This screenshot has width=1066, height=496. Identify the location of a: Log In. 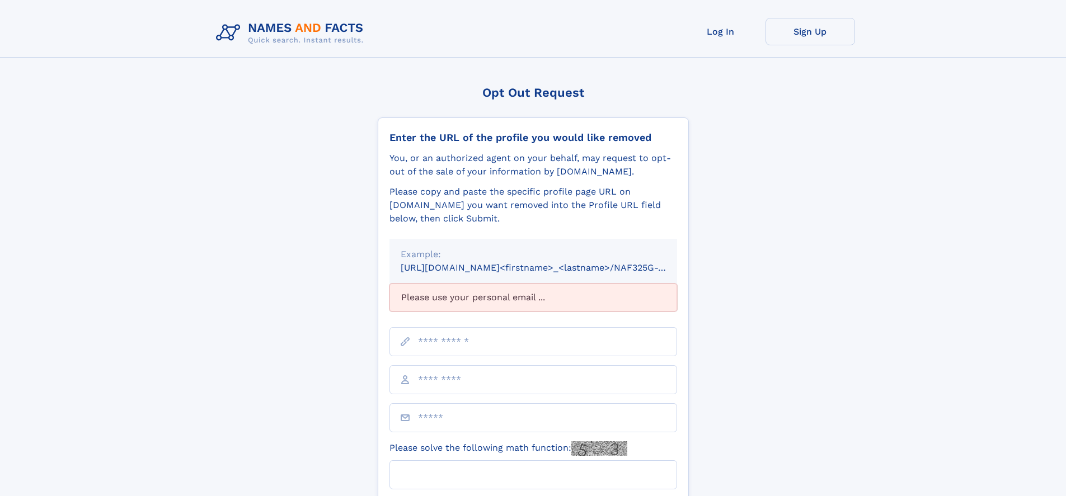
(721, 31).